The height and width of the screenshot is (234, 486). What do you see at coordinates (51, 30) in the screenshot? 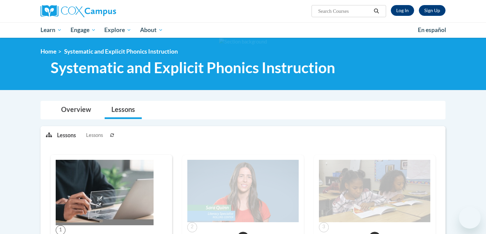
I see `span: Learn` at bounding box center [51, 30].